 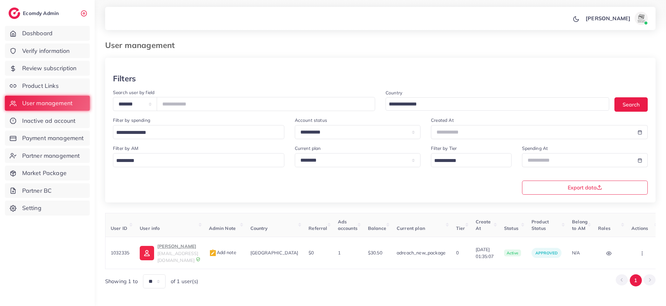 What do you see at coordinates (14, 13) in the screenshot?
I see `img: logo` at bounding box center [14, 13].